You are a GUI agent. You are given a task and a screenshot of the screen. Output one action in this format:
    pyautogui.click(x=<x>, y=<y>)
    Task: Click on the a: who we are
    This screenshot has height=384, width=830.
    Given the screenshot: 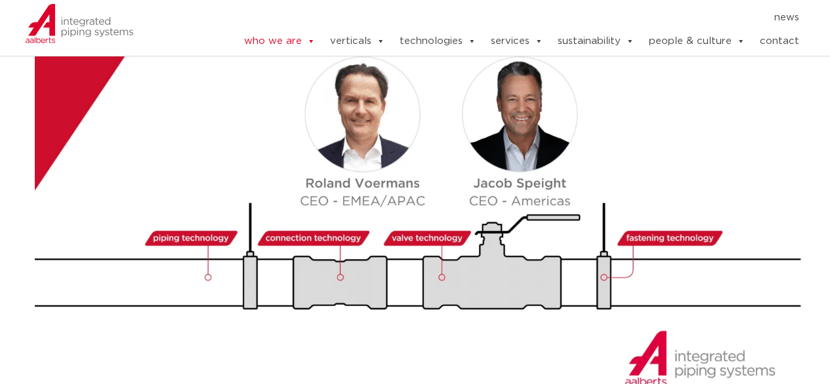 What is the action you would take?
    pyautogui.click(x=279, y=41)
    